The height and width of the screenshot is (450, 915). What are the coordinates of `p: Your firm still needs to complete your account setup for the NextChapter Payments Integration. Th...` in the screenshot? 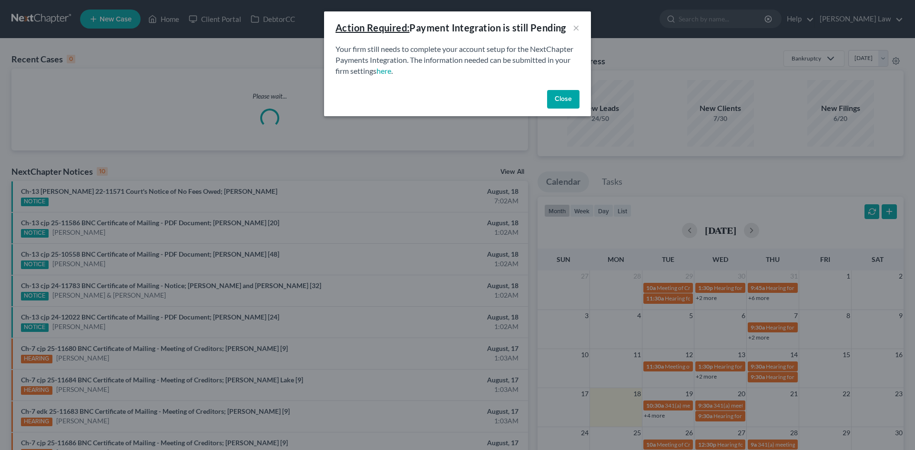 It's located at (457, 60).